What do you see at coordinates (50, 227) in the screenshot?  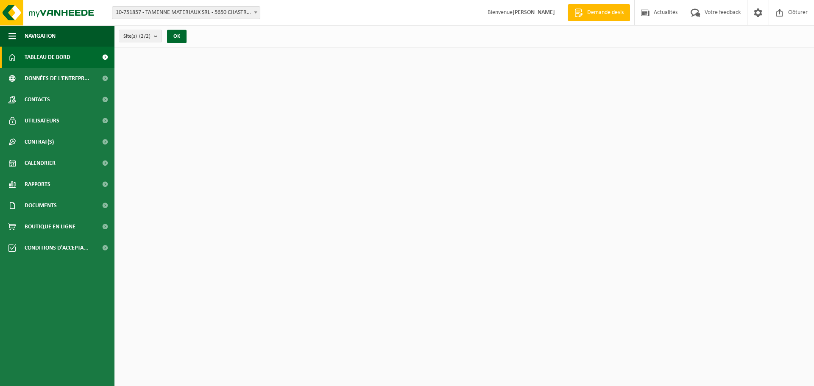 I see `span: Boutique en ligne` at bounding box center [50, 227].